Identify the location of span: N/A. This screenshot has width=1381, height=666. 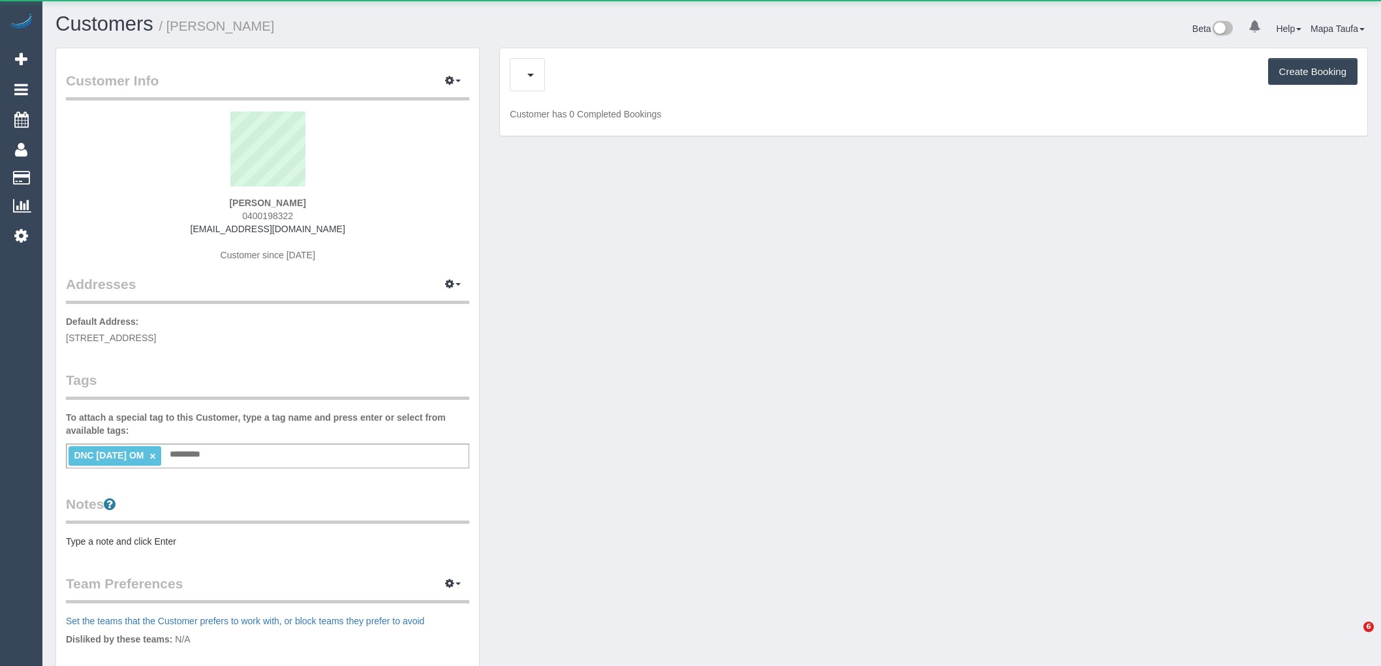
(182, 639).